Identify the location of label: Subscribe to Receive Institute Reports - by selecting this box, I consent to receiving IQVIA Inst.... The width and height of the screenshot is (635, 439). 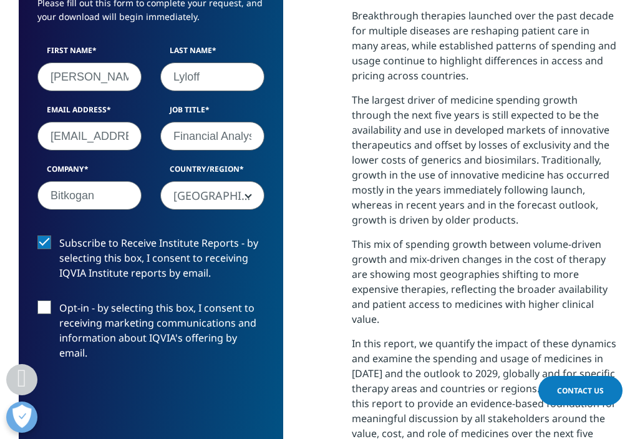
(151, 261).